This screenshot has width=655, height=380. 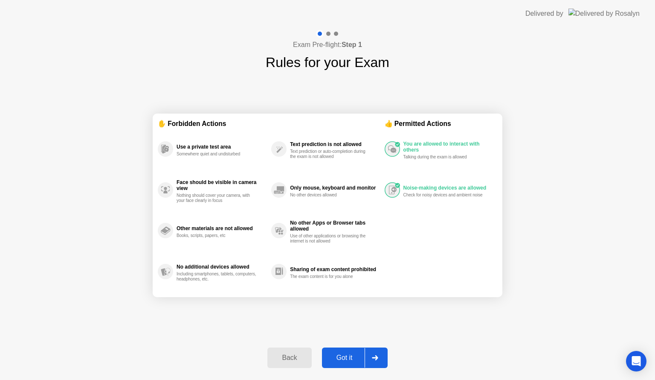 I want to click on div: Use of other applications or browsing the internet is not allowed, so click(x=330, y=239).